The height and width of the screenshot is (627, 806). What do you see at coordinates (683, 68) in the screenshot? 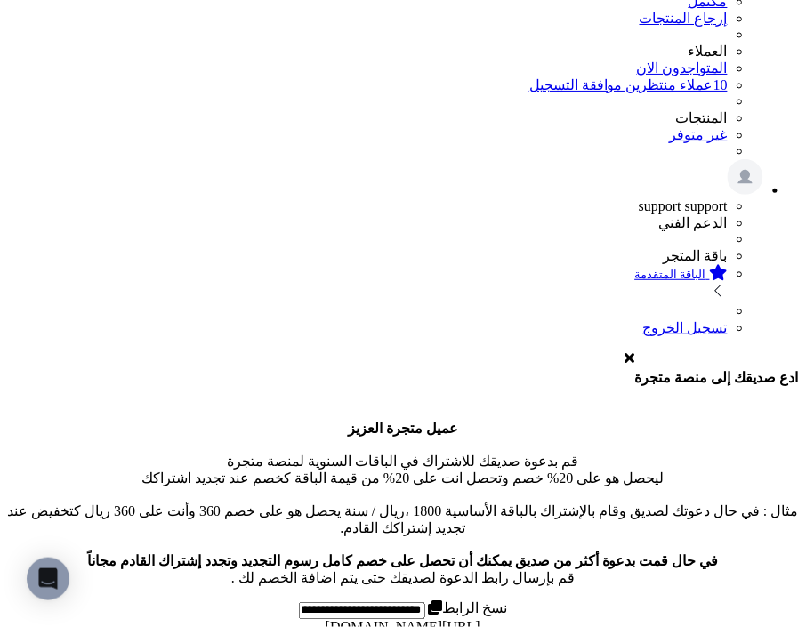
I see `a: المتواجدون الان` at bounding box center [683, 68].